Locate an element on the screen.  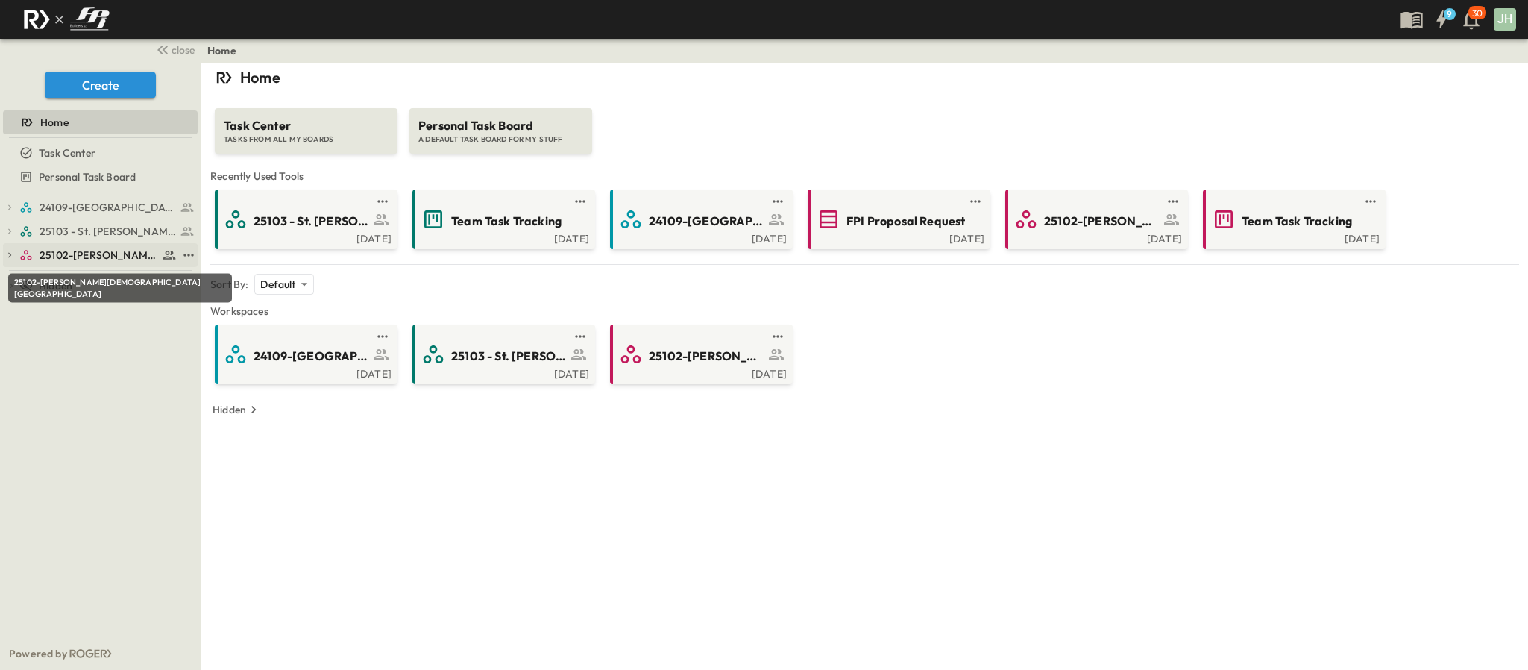
a: Personal Task BoardA DEFAULT TASK BOARD FOR MY STUFF is located at coordinates (500, 123).